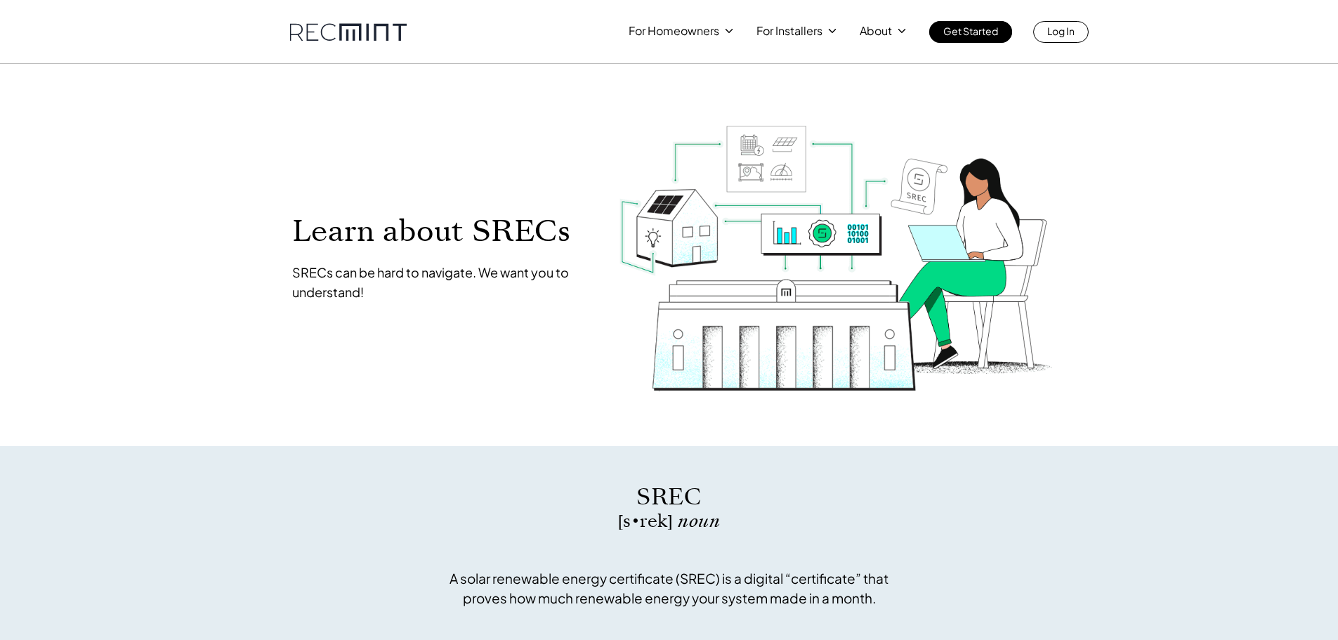 The width and height of the screenshot is (1338, 640). Describe the element at coordinates (699, 520) in the screenshot. I see `span: noun` at that location.